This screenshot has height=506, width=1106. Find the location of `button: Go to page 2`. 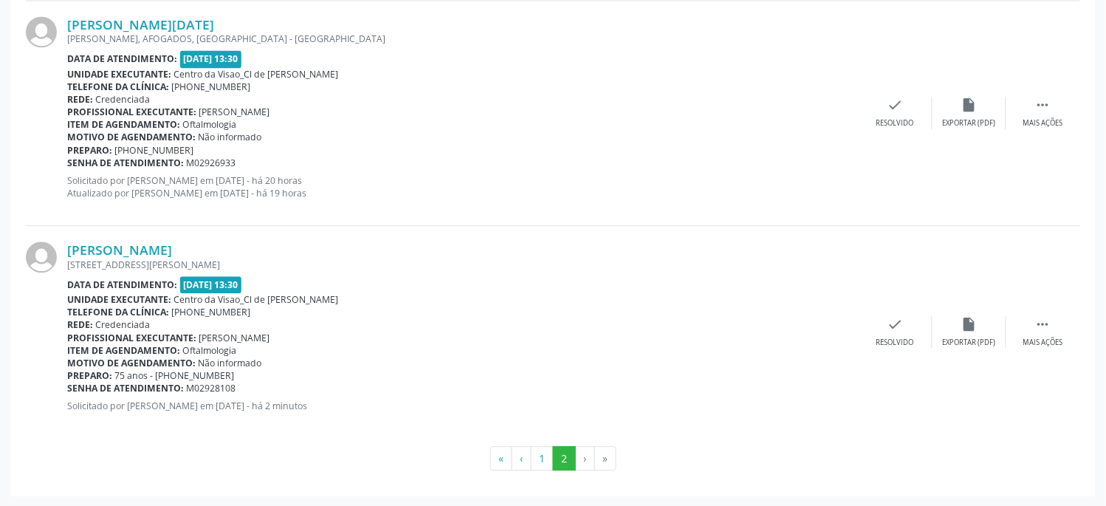

button: Go to page 2 is located at coordinates (564, 459).